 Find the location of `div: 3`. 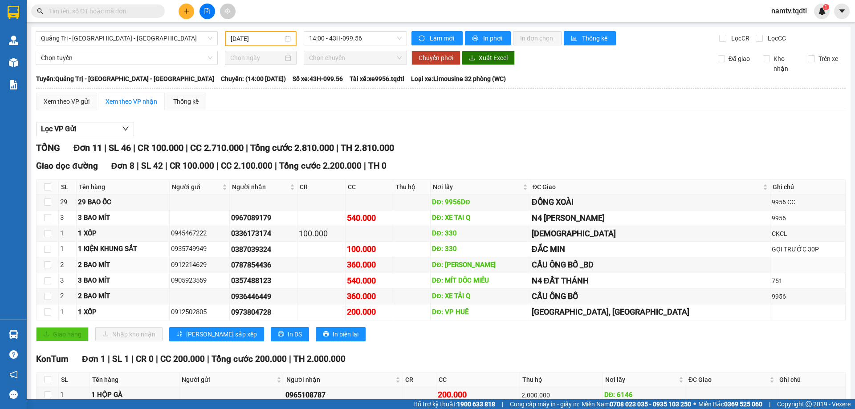

div: 3 is located at coordinates (67, 281).